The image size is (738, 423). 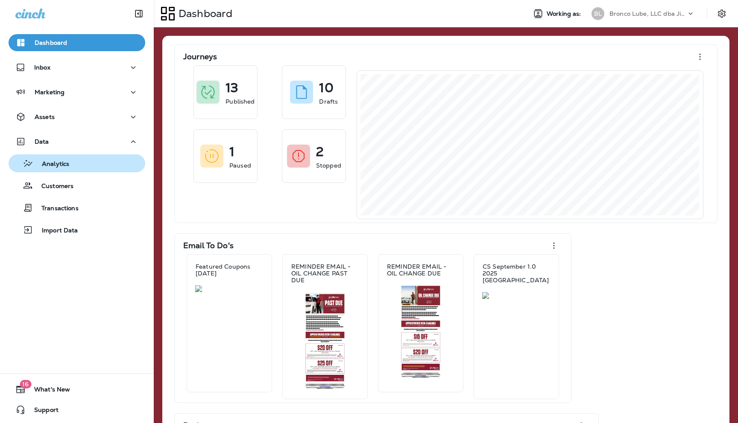 I want to click on span: Working as:, so click(x=564, y=14).